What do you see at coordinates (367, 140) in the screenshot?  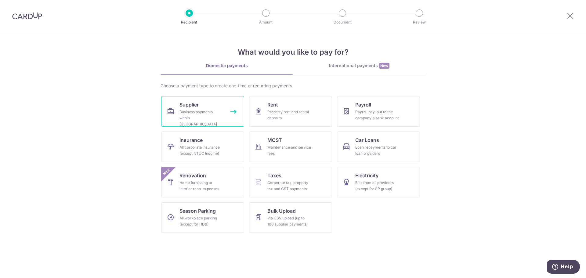 I see `span: Car Loans` at bounding box center [367, 140].